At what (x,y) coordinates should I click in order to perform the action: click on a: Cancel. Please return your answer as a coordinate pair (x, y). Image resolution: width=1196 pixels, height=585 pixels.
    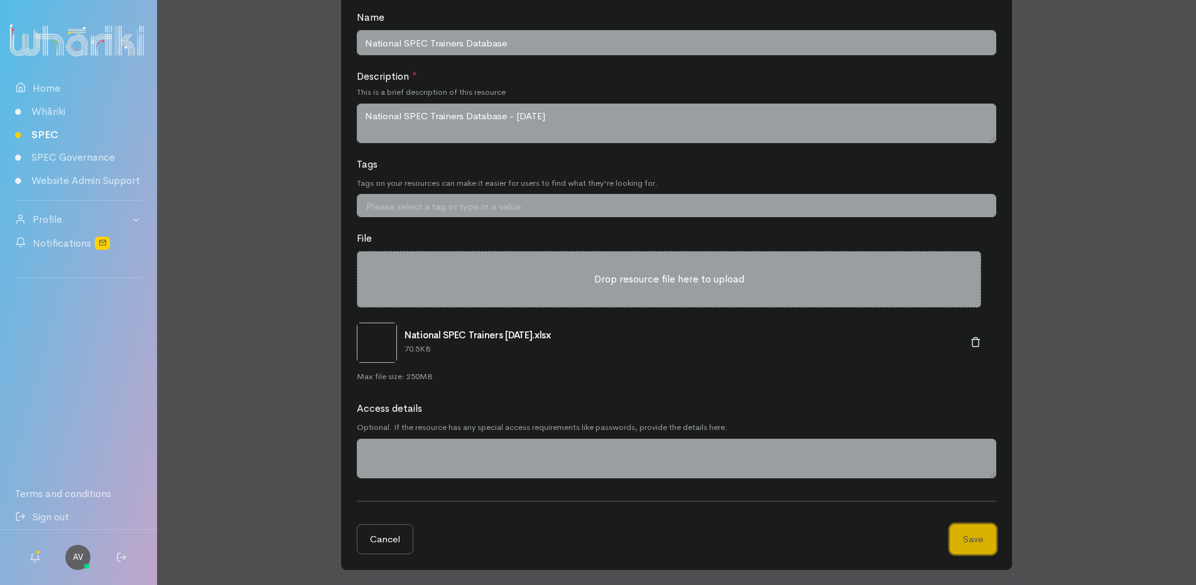
    Looking at the image, I should click on (385, 540).